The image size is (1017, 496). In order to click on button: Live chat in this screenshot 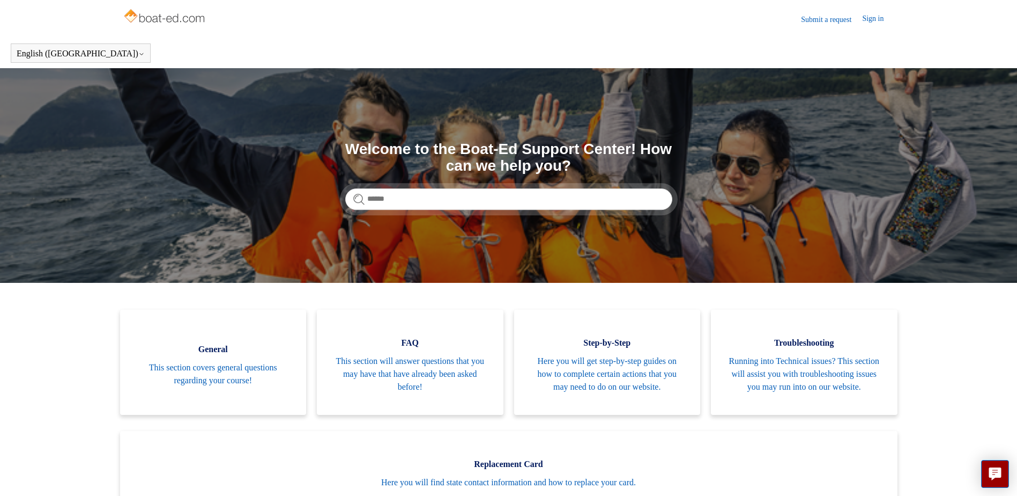, I will do `click(995, 474)`.